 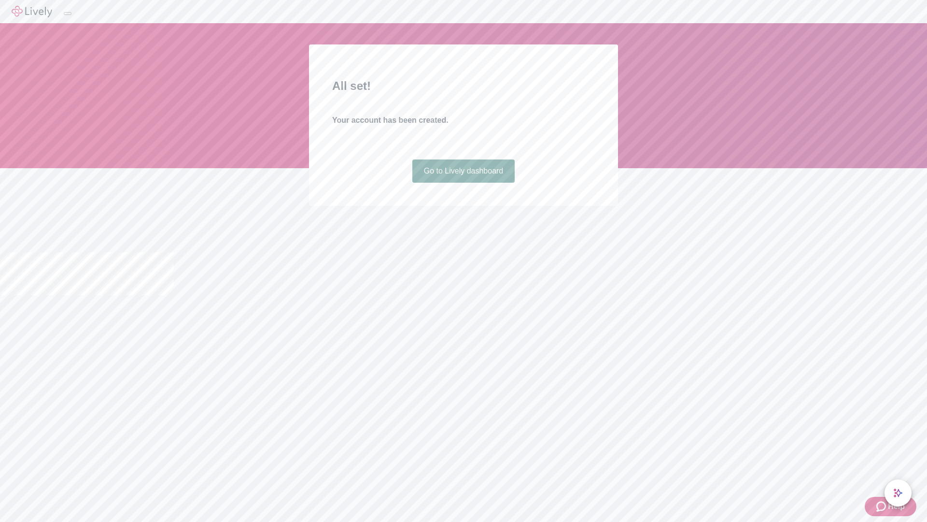 What do you see at coordinates (464, 171) in the screenshot?
I see `a: Go to Lively dashboard` at bounding box center [464, 171].